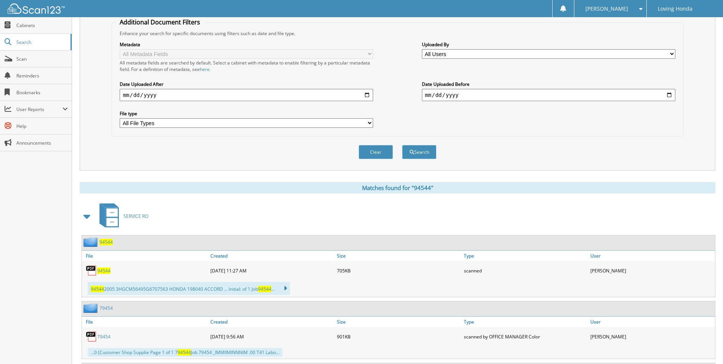 The image size is (723, 364). I want to click on button: Clear, so click(376, 152).